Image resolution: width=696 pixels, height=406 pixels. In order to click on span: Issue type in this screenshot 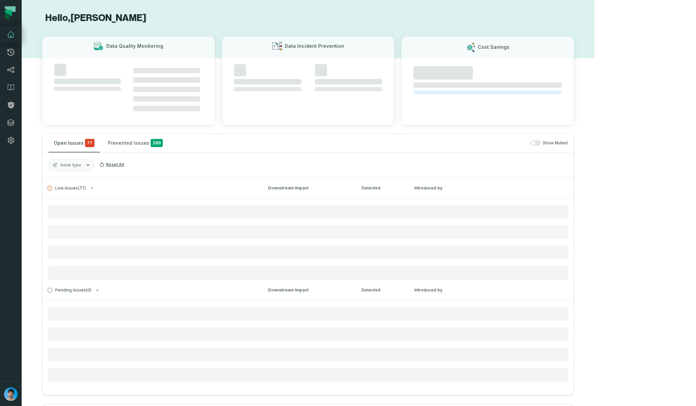, I will do `click(71, 165)`.